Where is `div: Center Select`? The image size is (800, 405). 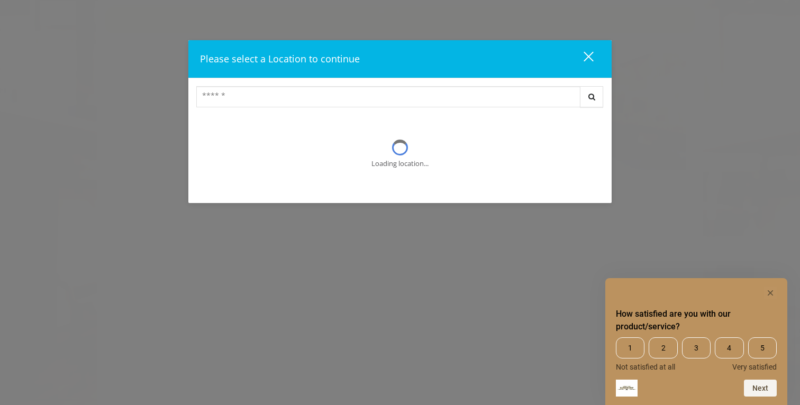
div: Center Select is located at coordinates (400, 99).